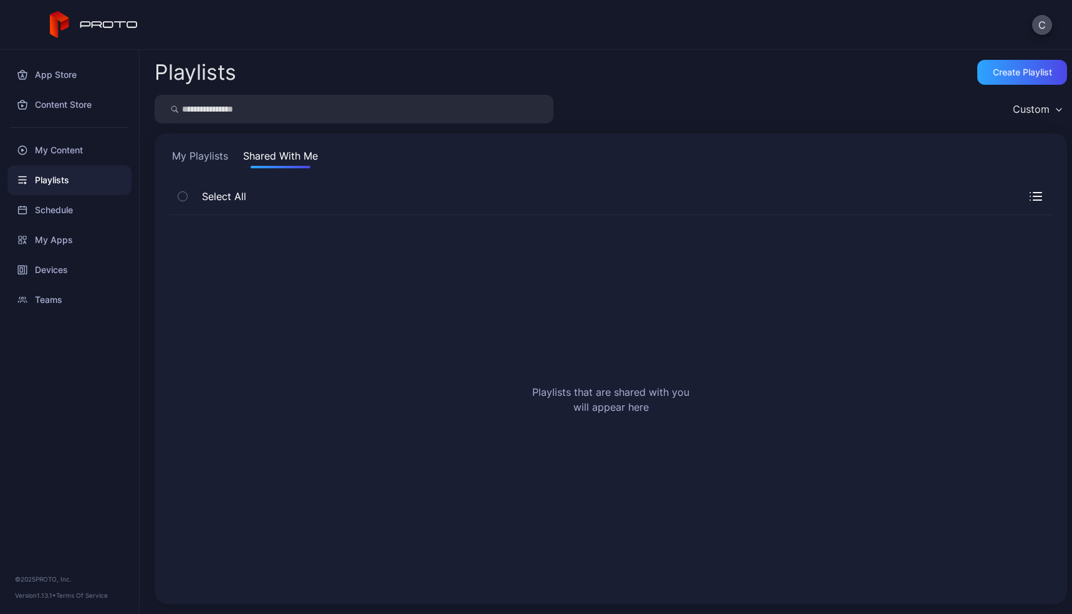  Describe the element at coordinates (82, 595) in the screenshot. I see `a: Terms Of Service` at that location.